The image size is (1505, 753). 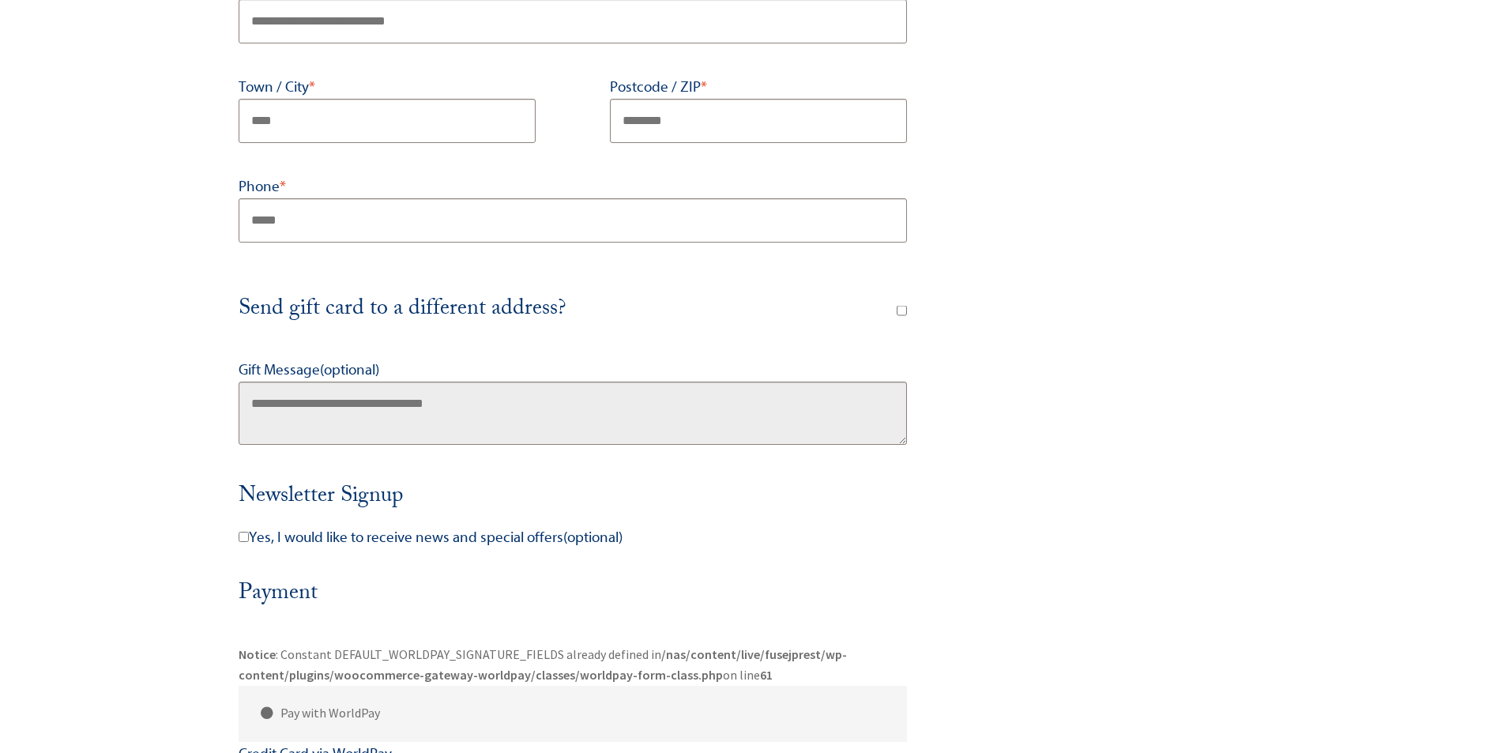 What do you see at coordinates (243, 536) in the screenshot?
I see `input: Yes, I would like to receive news and special offers(optional)` at bounding box center [243, 536].